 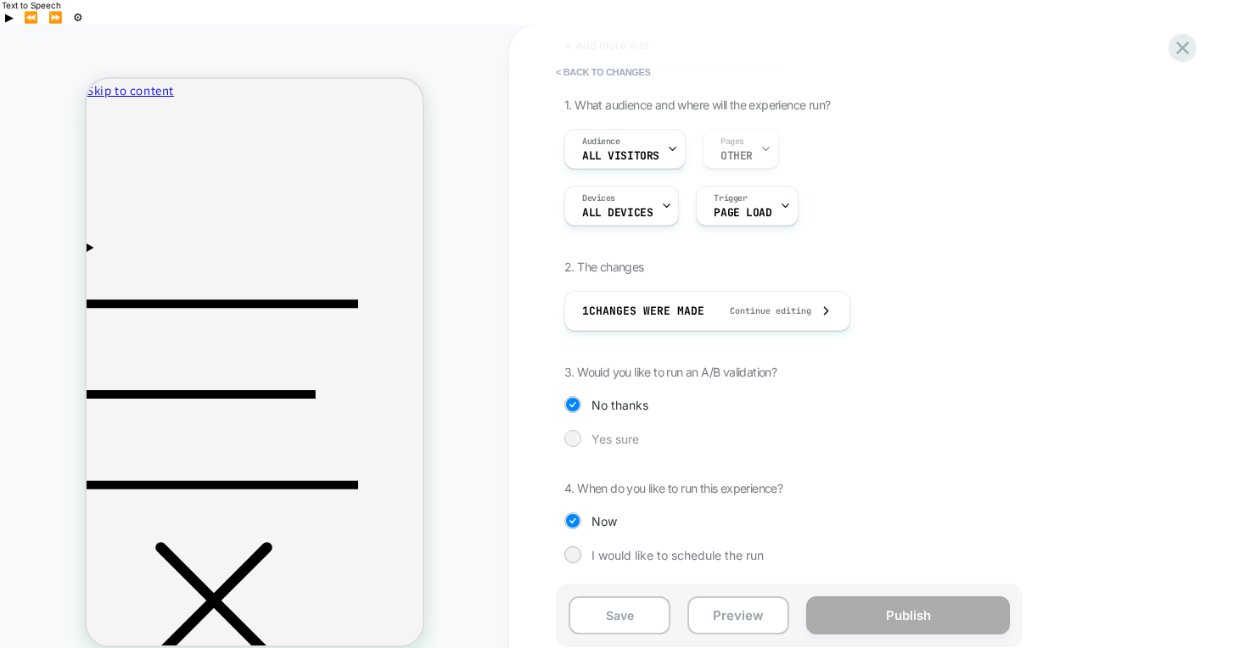 I want to click on span: Page Load, so click(x=742, y=213).